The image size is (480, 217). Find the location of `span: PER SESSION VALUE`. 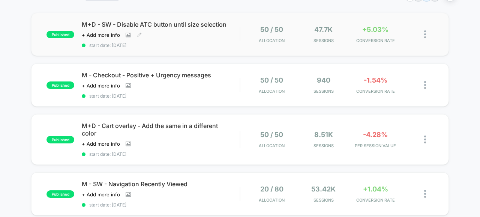

span: PER SESSION VALUE is located at coordinates (375, 145).